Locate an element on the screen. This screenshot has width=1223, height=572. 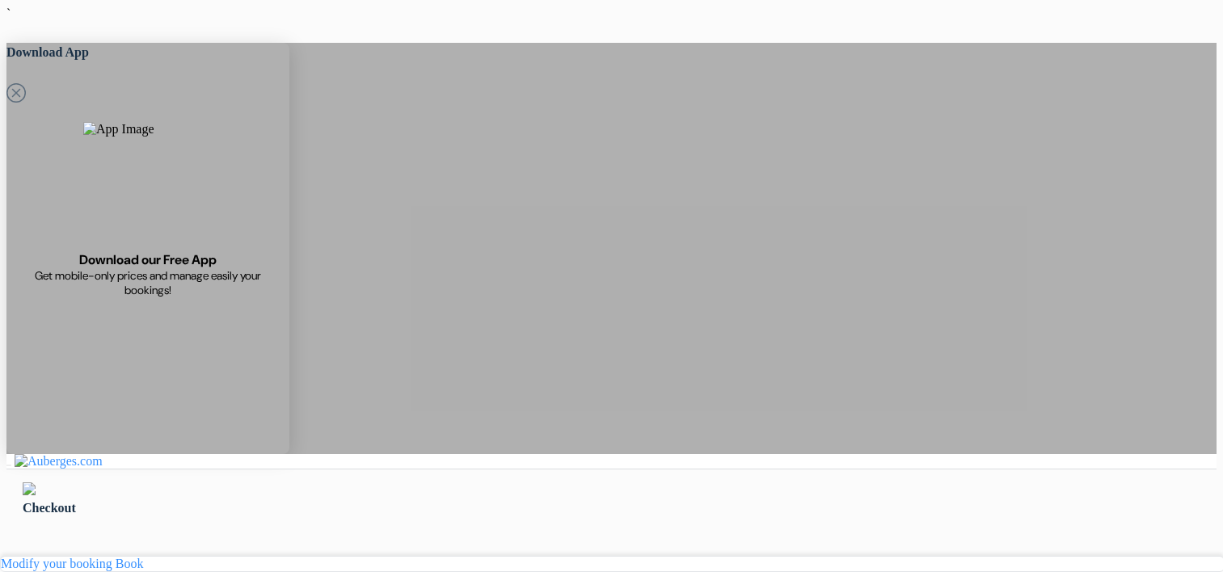
img: App Image is located at coordinates (148, 187).